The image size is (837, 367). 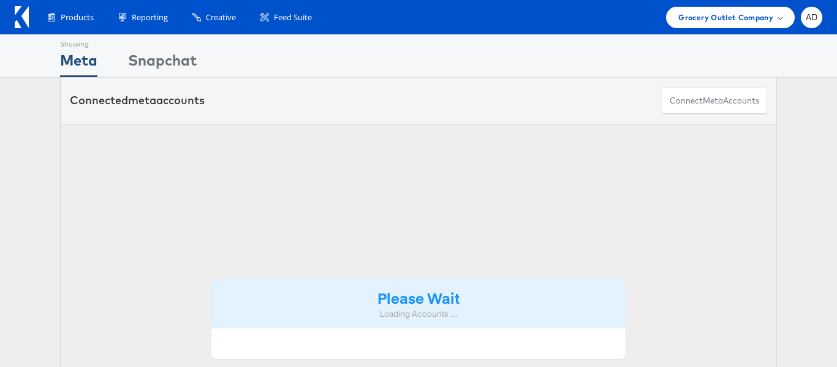 What do you see at coordinates (150, 17) in the screenshot?
I see `span: Reporting` at bounding box center [150, 17].